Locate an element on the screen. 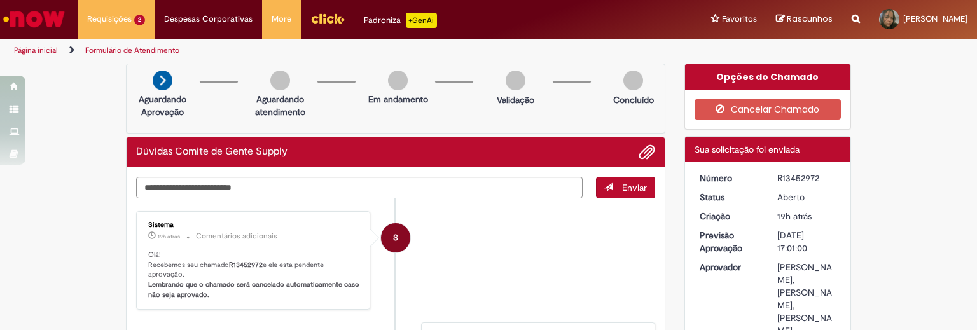  span: Requisições is located at coordinates (109, 19).